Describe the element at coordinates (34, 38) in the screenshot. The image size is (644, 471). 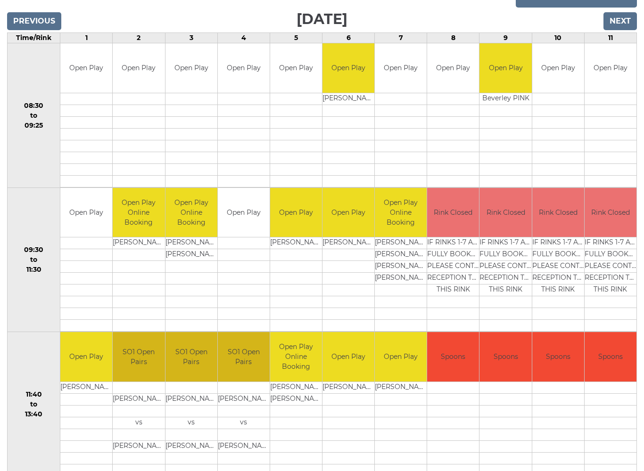
I see `td: Time/Rink` at that location.